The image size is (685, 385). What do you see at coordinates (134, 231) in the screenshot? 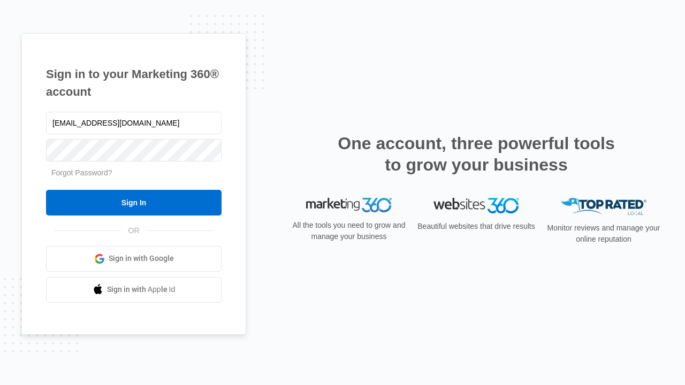
I see `span: OR` at bounding box center [134, 231].